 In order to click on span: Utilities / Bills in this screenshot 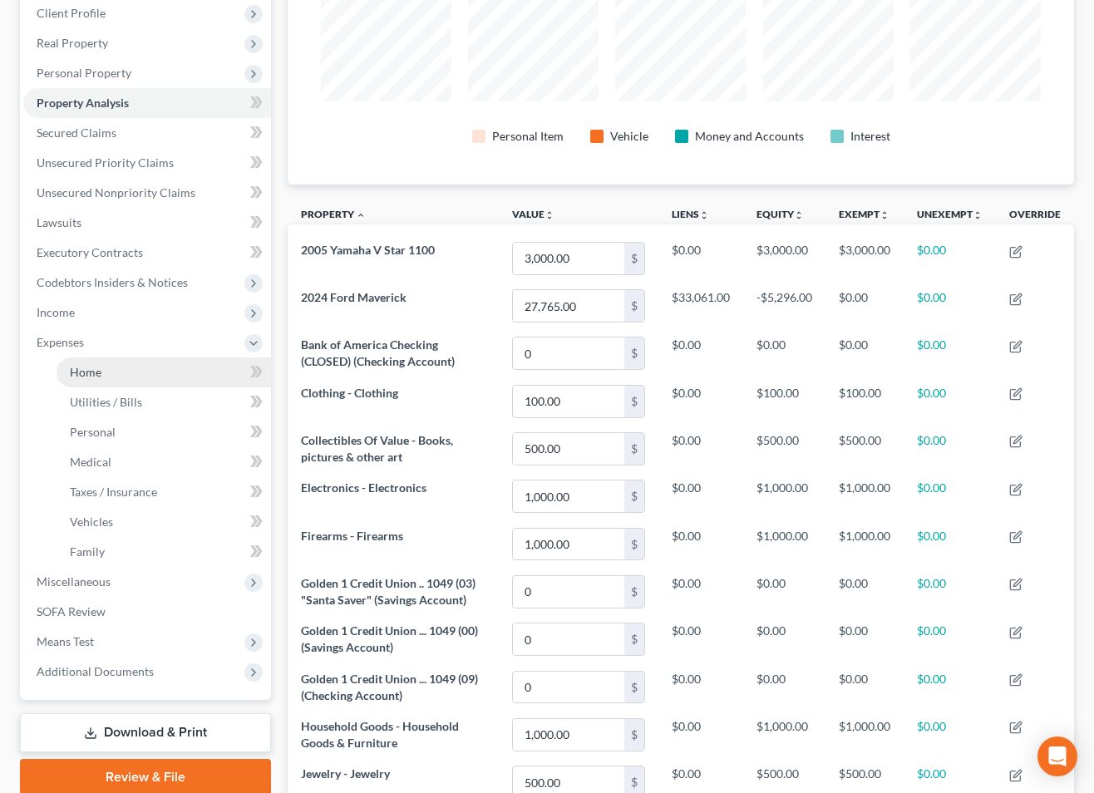, I will do `click(106, 401)`.